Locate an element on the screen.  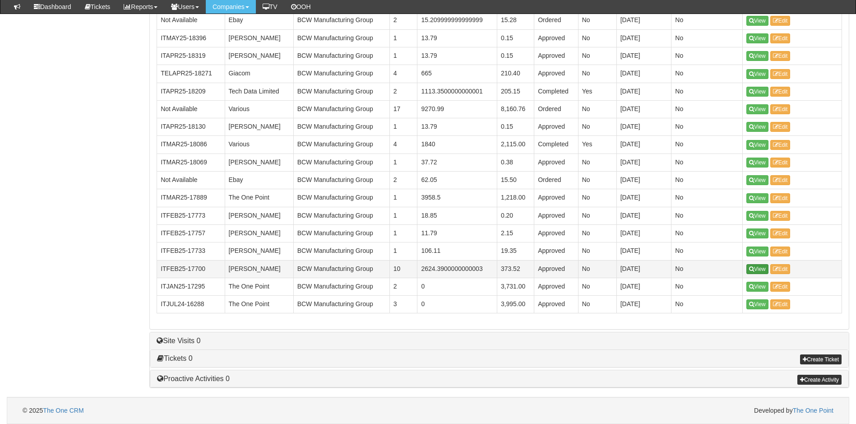
td: 3,731.00 is located at coordinates (515, 286).